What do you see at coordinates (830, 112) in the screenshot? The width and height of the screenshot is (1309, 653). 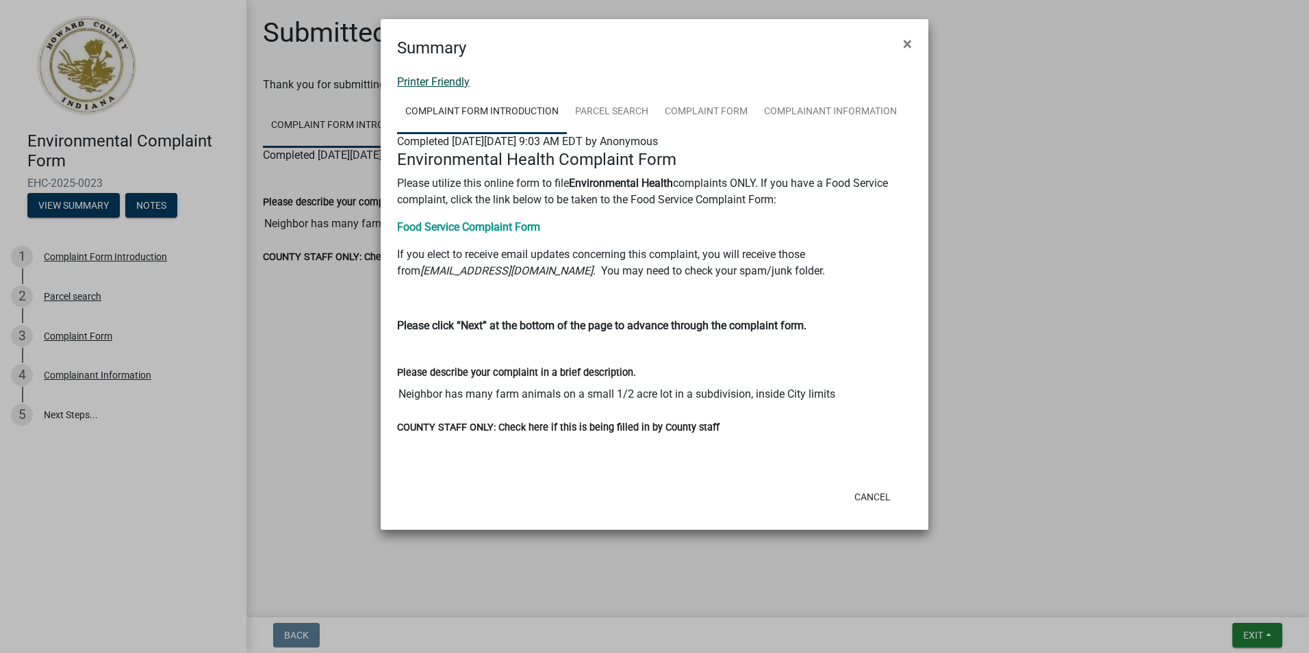 I see `a: Complainant Information` at bounding box center [830, 112].